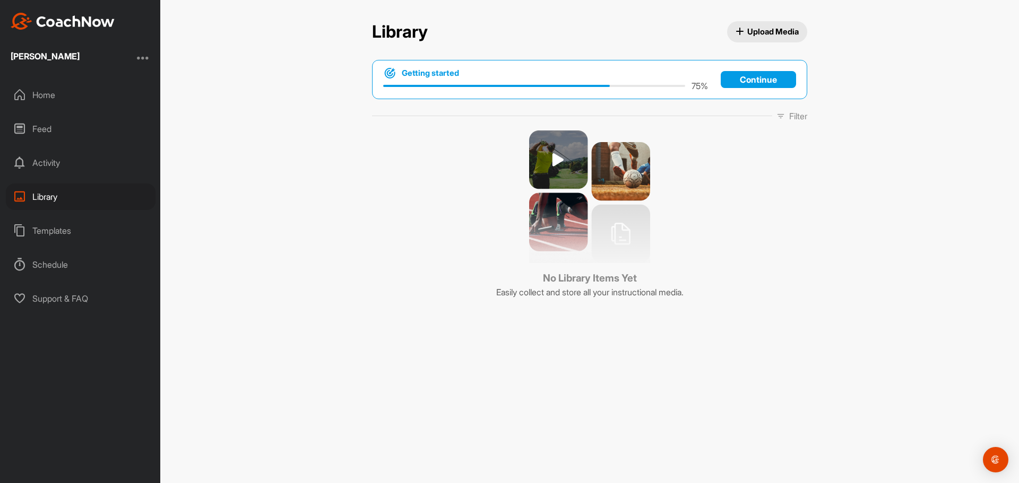  What do you see at coordinates (400, 32) in the screenshot?
I see `h2: Library` at bounding box center [400, 32].